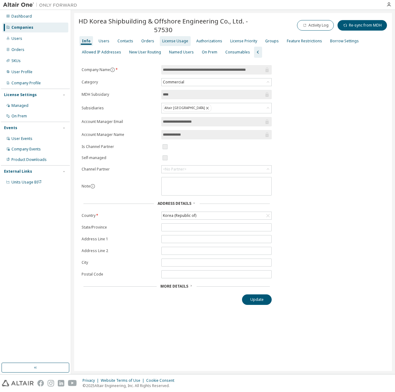  I want to click on label: Subsidiaries, so click(120, 108).